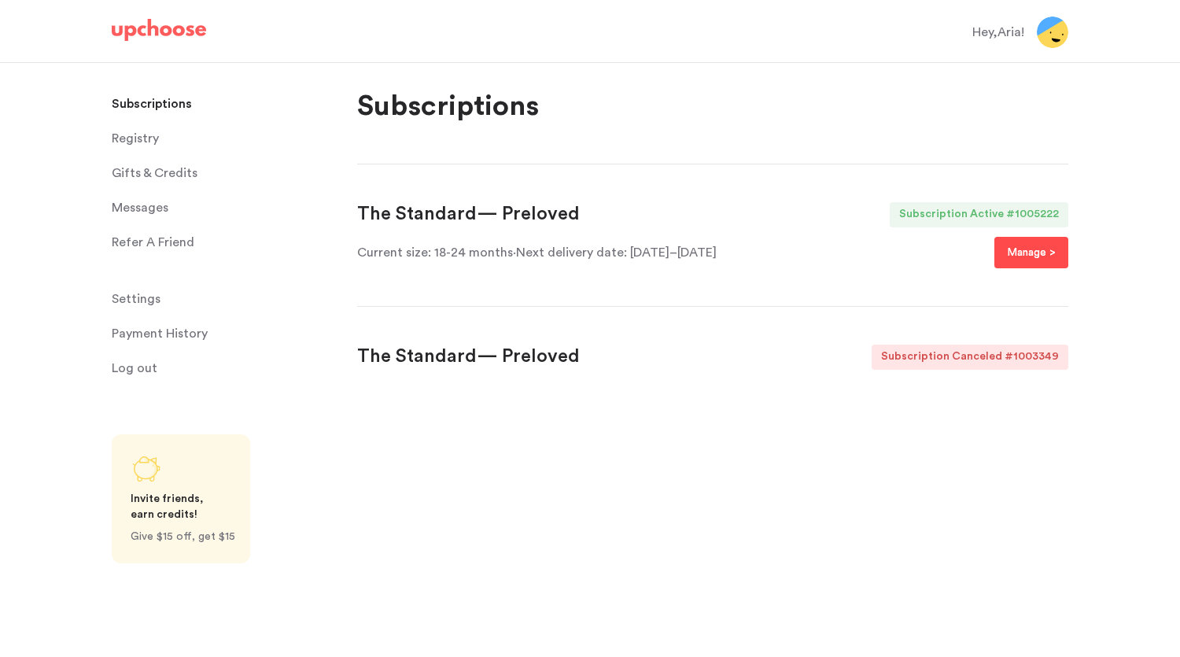 This screenshot has width=1180, height=657. What do you see at coordinates (135, 368) in the screenshot?
I see `span: Log out` at bounding box center [135, 368].